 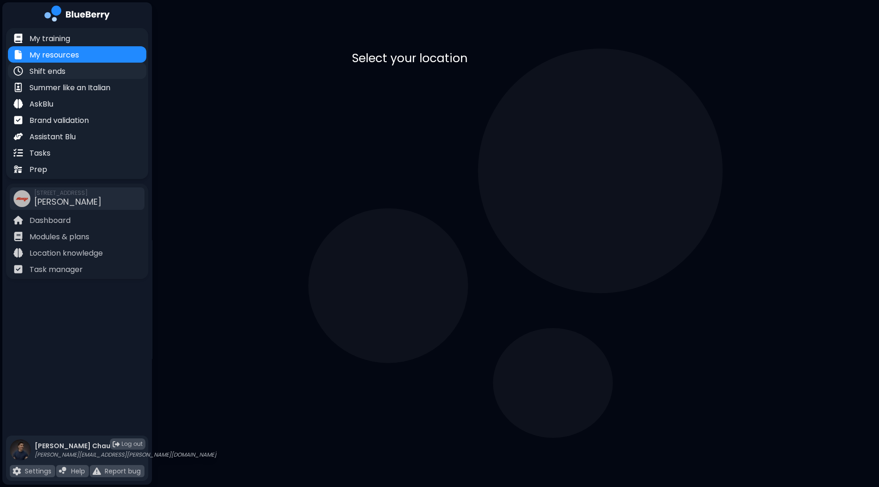 What do you see at coordinates (38, 471) in the screenshot?
I see `p: Settings` at bounding box center [38, 471].